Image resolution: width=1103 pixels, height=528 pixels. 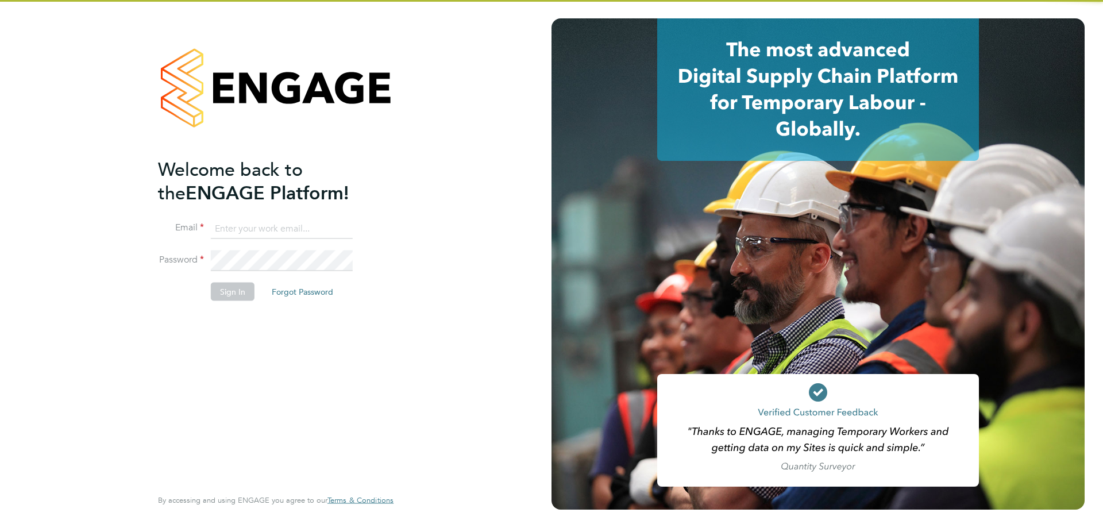 What do you see at coordinates (360, 500) in the screenshot?
I see `a: Terms & Conditions` at bounding box center [360, 500].